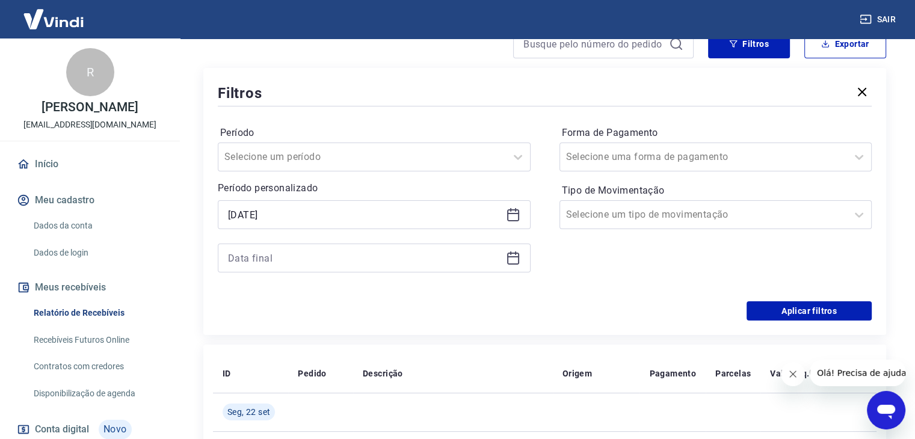  I want to click on p: Descrição, so click(382, 373).